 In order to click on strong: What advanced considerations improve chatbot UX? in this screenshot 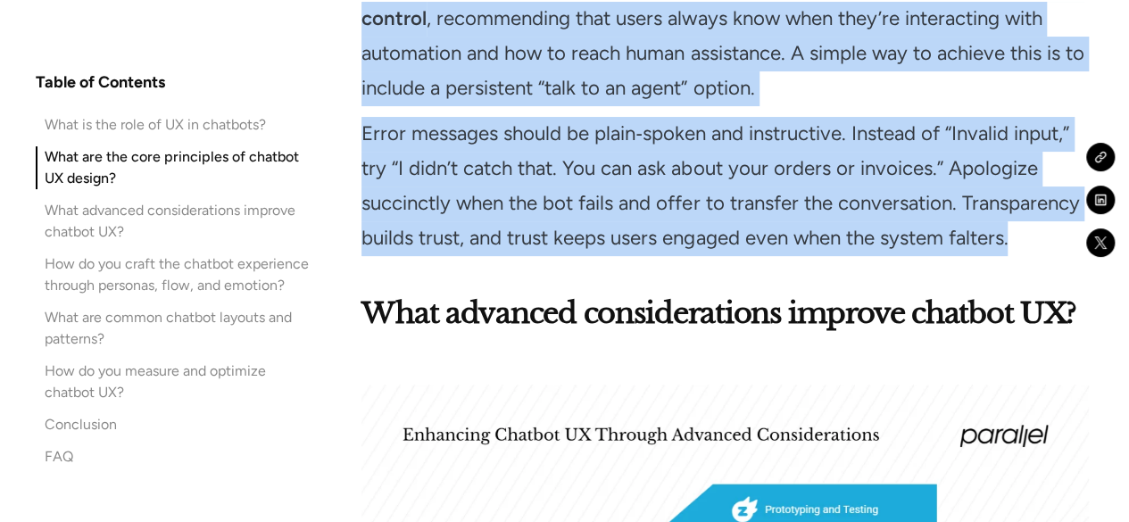, I will do `click(718, 313)`.